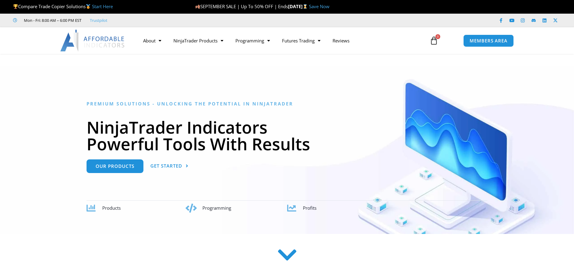 The width and height of the screenshot is (574, 280). Describe the element at coordinates (102, 6) in the screenshot. I see `a: Start Here` at that location.